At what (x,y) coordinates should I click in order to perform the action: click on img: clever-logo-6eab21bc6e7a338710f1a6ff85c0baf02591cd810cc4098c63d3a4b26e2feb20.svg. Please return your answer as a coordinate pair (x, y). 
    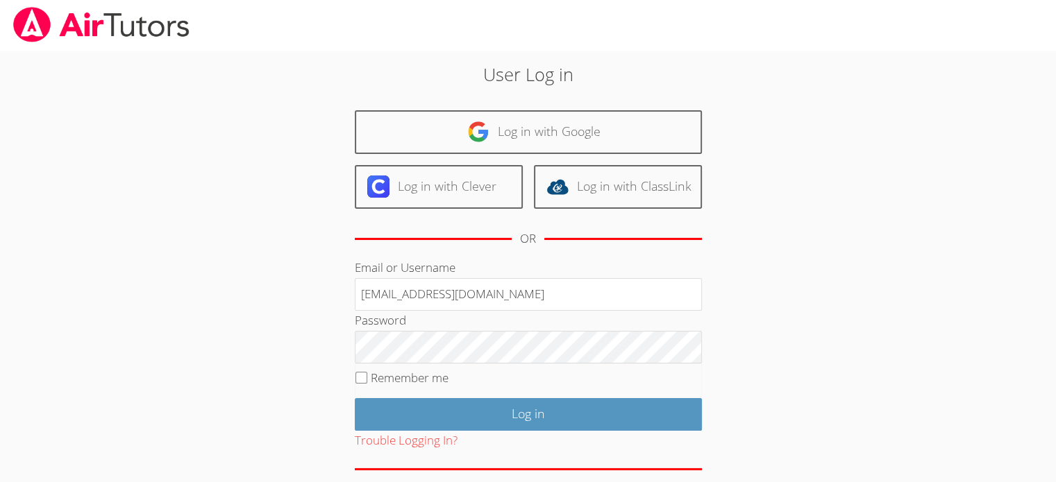
    Looking at the image, I should click on (378, 187).